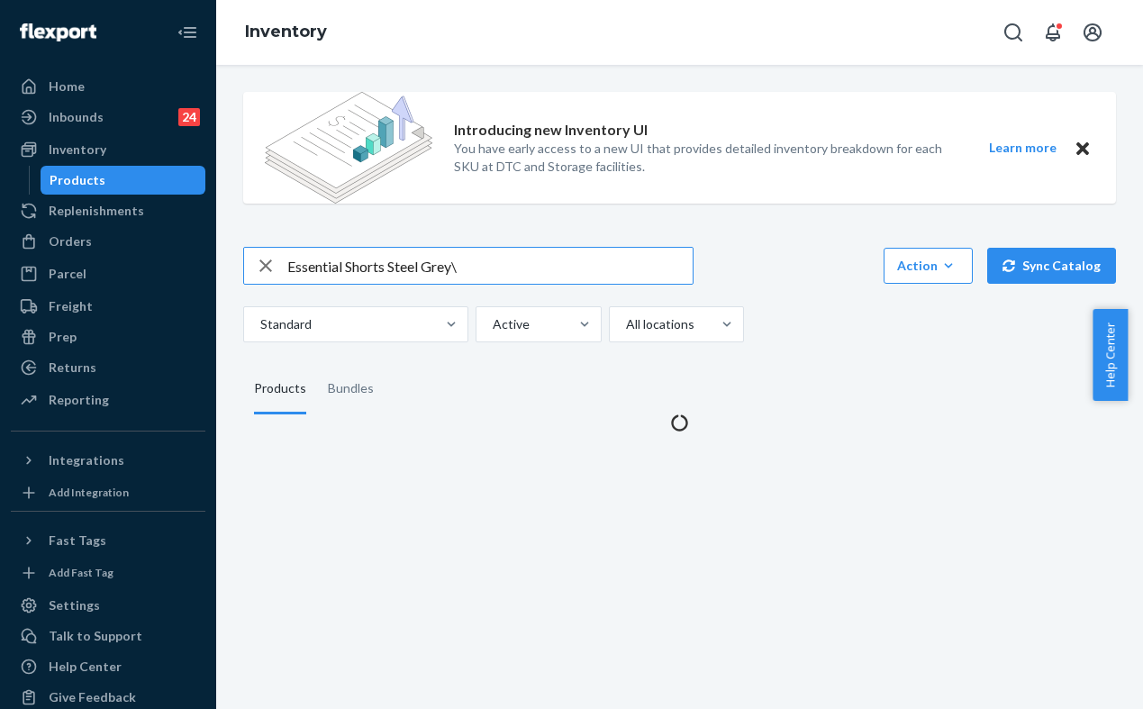 The width and height of the screenshot is (1143, 709). What do you see at coordinates (92, 697) in the screenshot?
I see `div: Give Feedback` at bounding box center [92, 697].